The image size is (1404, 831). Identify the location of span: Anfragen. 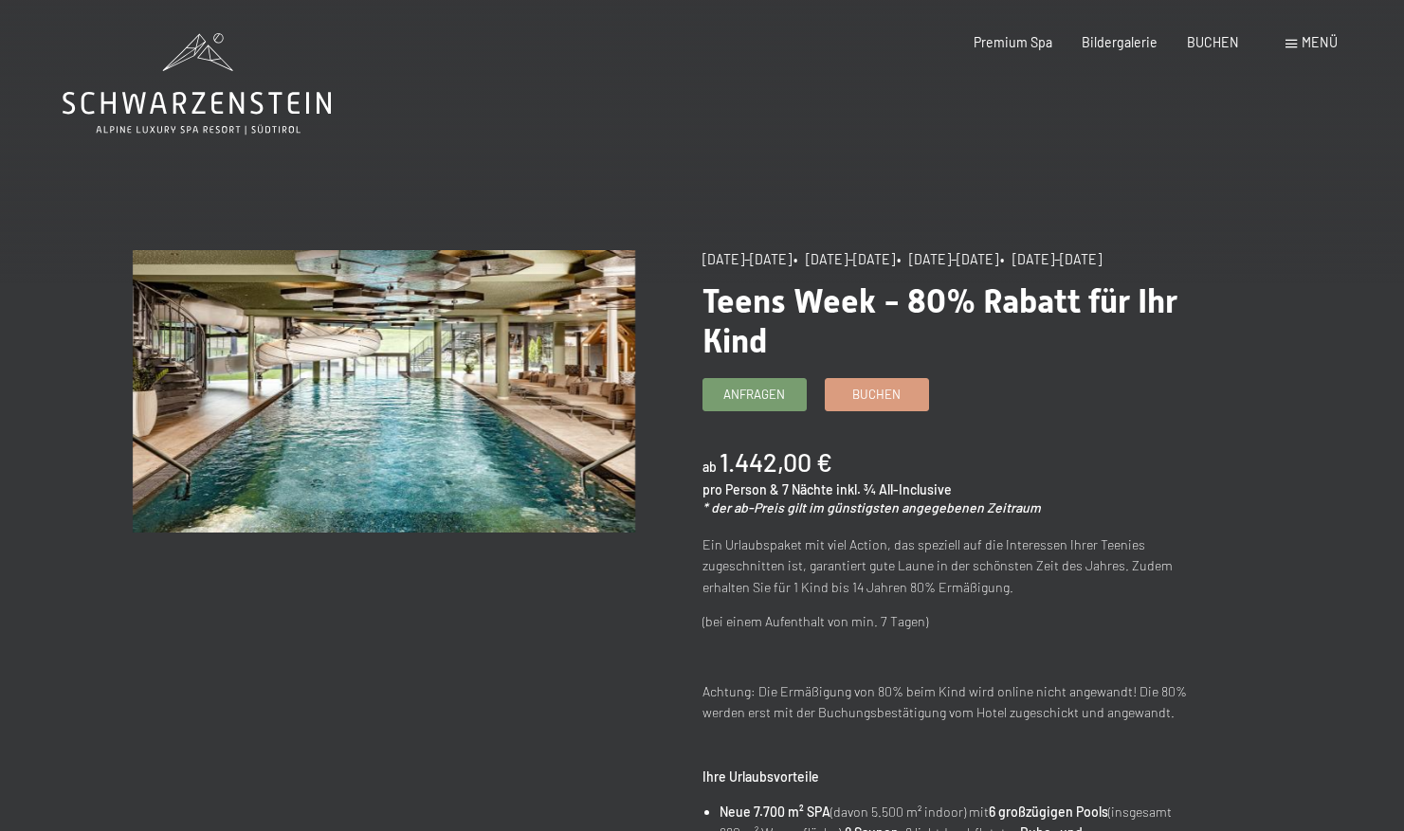
(753, 394).